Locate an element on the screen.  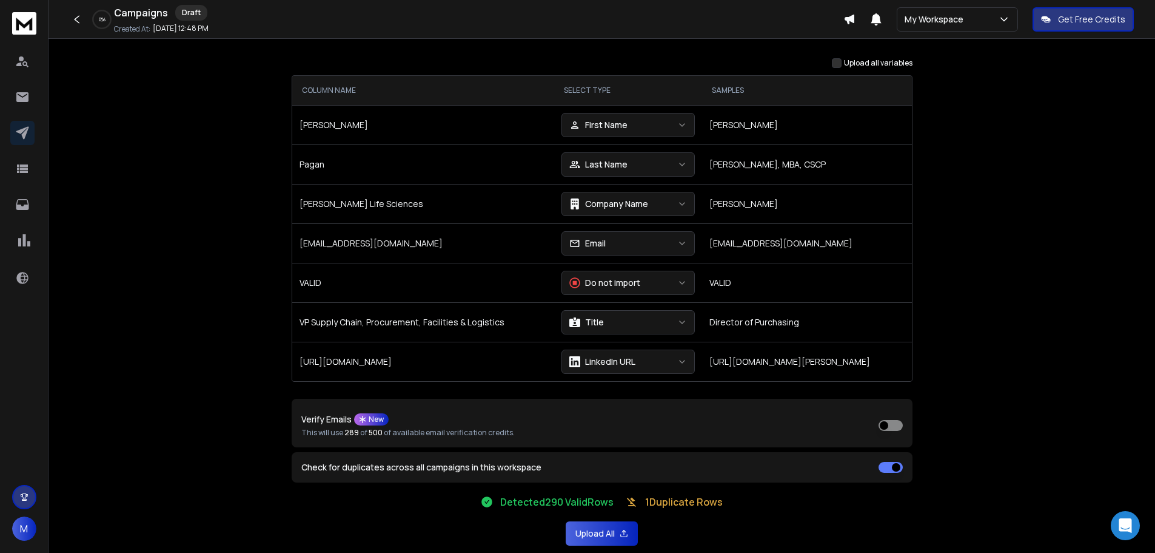
div: Title is located at coordinates (587, 322).